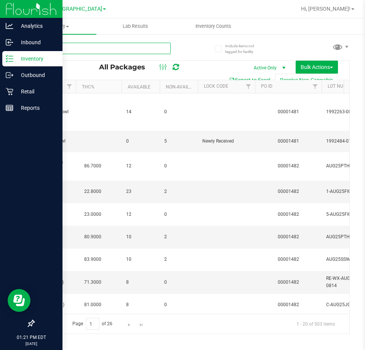 Image resolution: width=365 pixels, height=350 pixels. What do you see at coordinates (10, 26) in the screenshot?
I see `inline-svg: Analytics` at bounding box center [10, 26].